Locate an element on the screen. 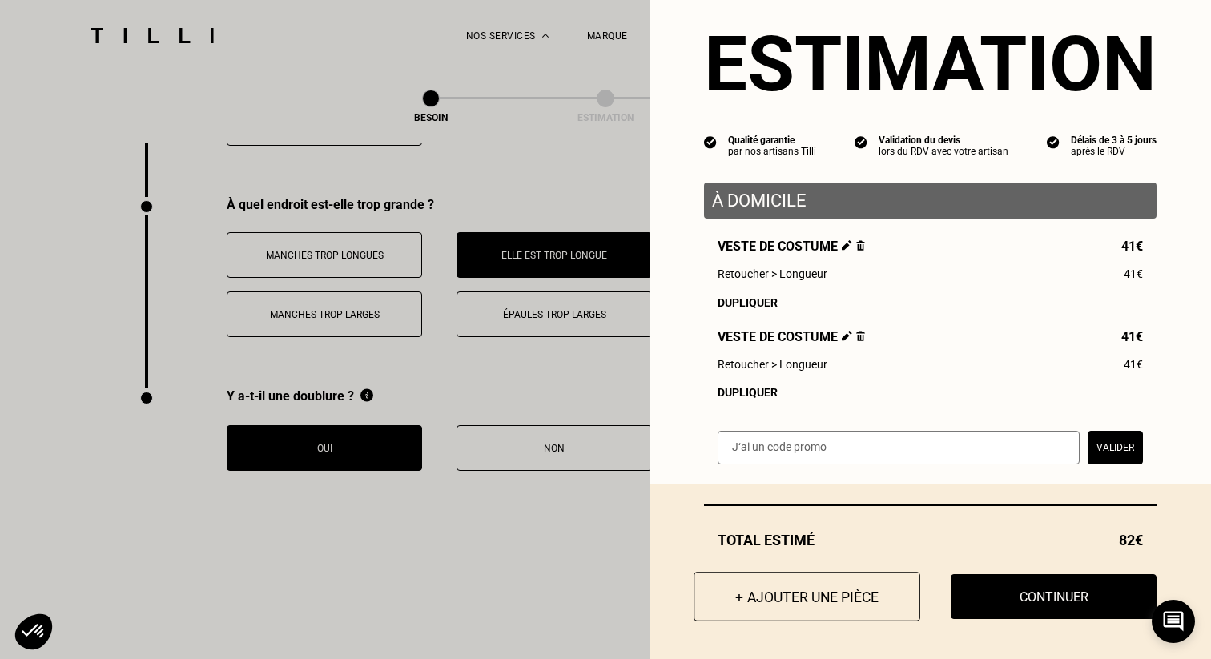 The width and height of the screenshot is (1211, 659). div: Délais de 3 à 5 jours is located at coordinates (1113, 140).